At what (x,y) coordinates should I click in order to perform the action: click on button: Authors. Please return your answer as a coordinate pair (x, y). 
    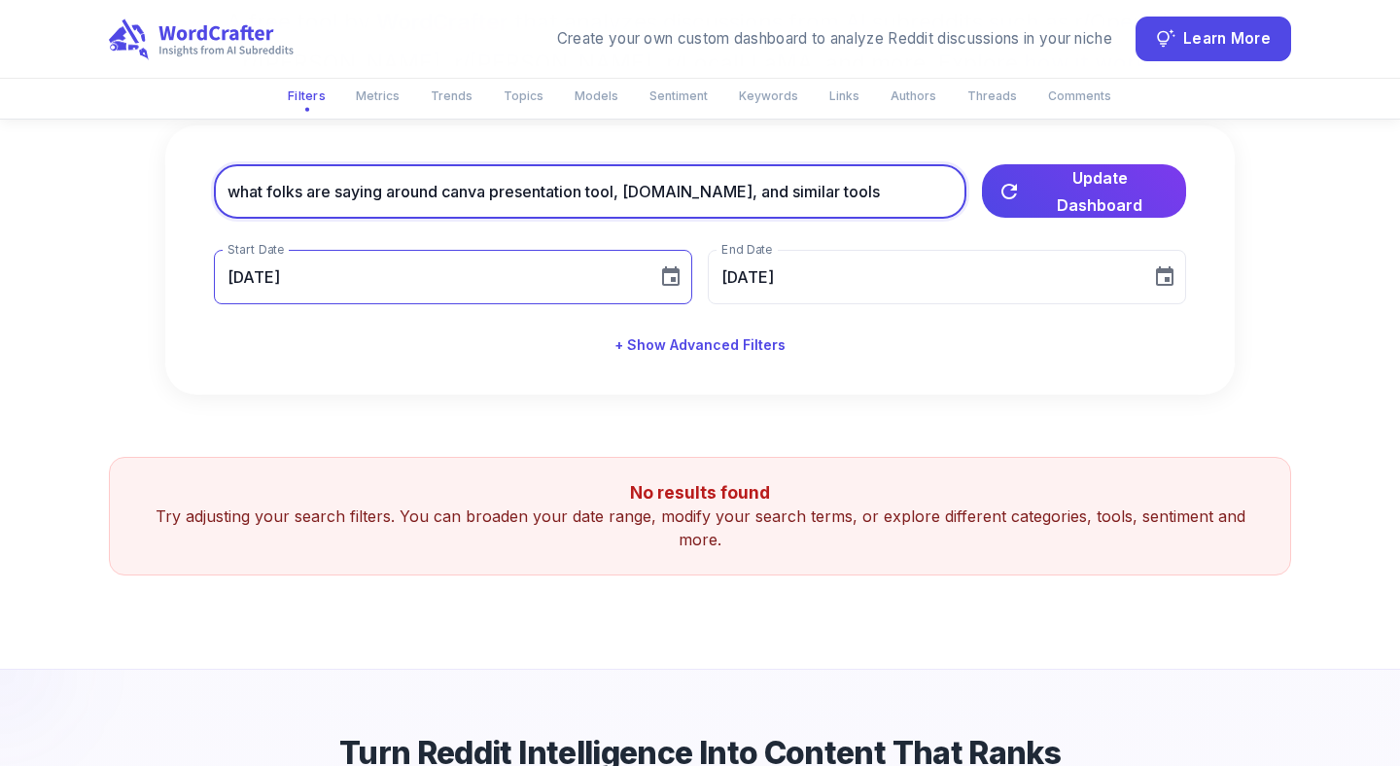
    Looking at the image, I should click on (913, 95).